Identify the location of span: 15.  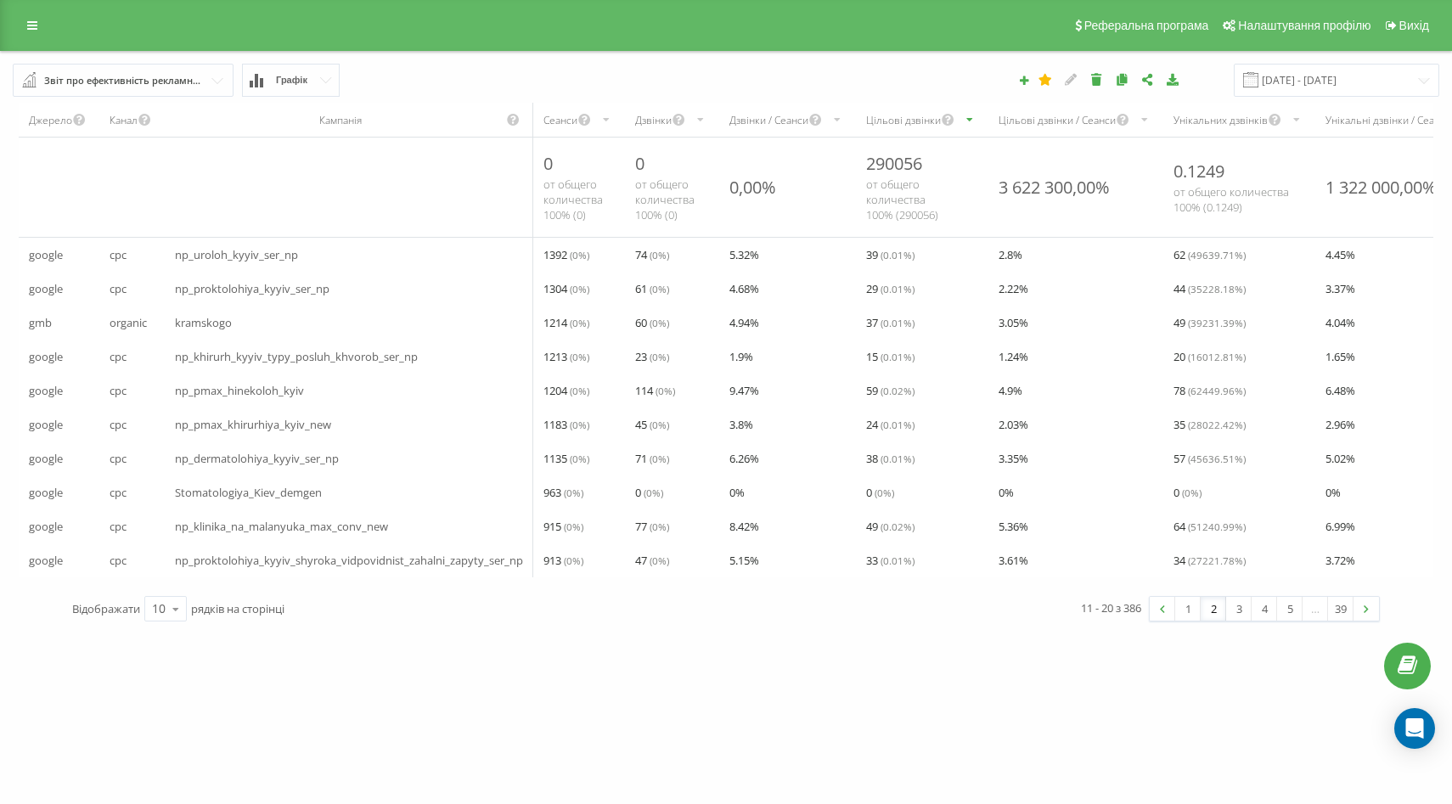
(890, 357).